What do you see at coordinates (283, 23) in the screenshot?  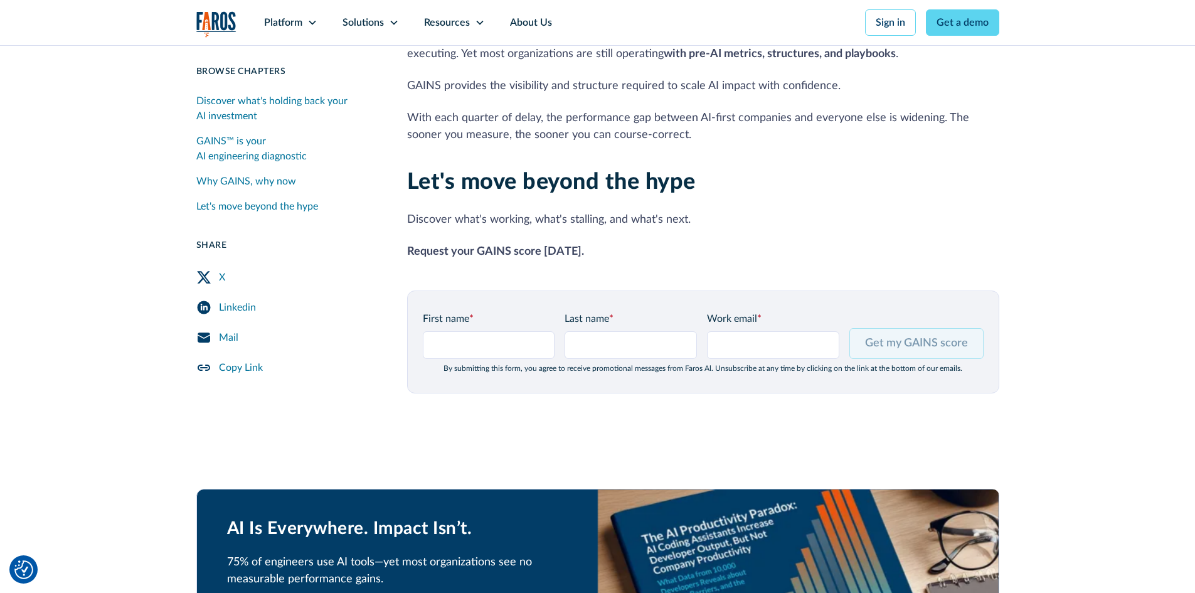 I see `div: Platform` at bounding box center [283, 23].